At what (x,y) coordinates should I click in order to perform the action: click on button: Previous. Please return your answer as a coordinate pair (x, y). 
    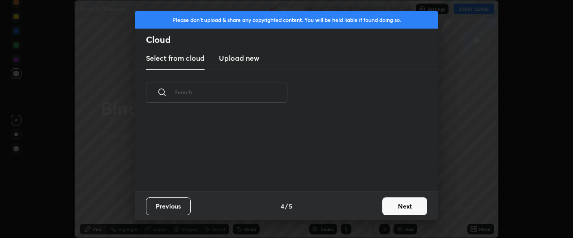
    Looking at the image, I should click on (168, 207).